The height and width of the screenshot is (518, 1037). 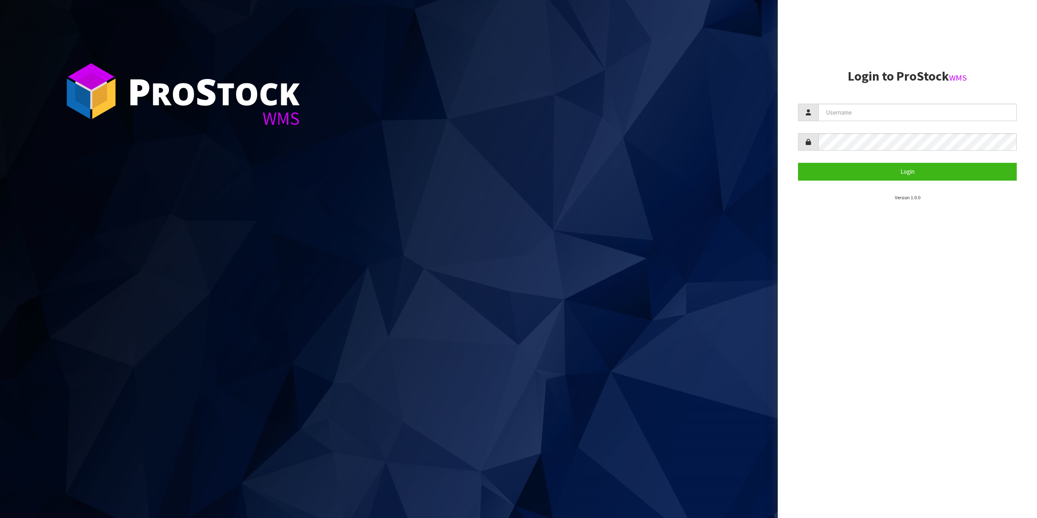 What do you see at coordinates (213, 91) in the screenshot?
I see `div: ro tock` at bounding box center [213, 91].